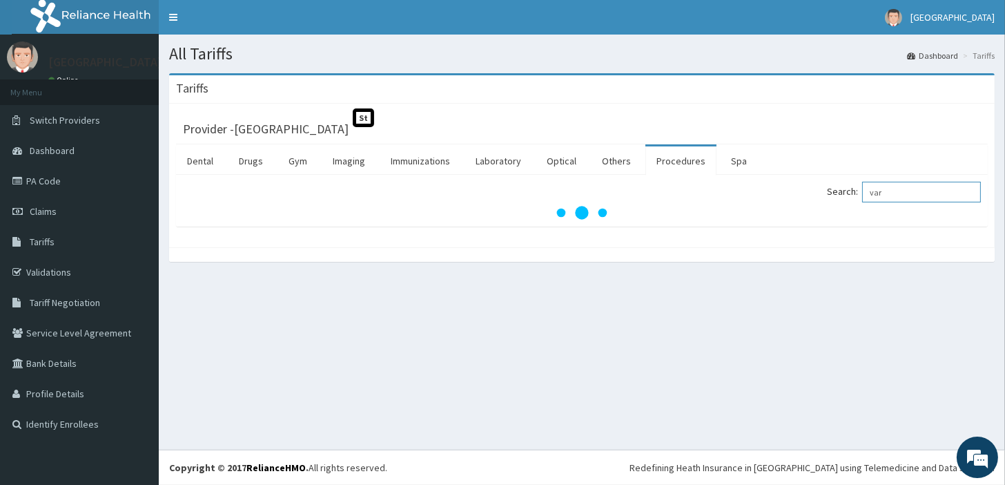 The height and width of the screenshot is (485, 1005). What do you see at coordinates (498, 161) in the screenshot?
I see `a: Laboratory` at bounding box center [498, 161].